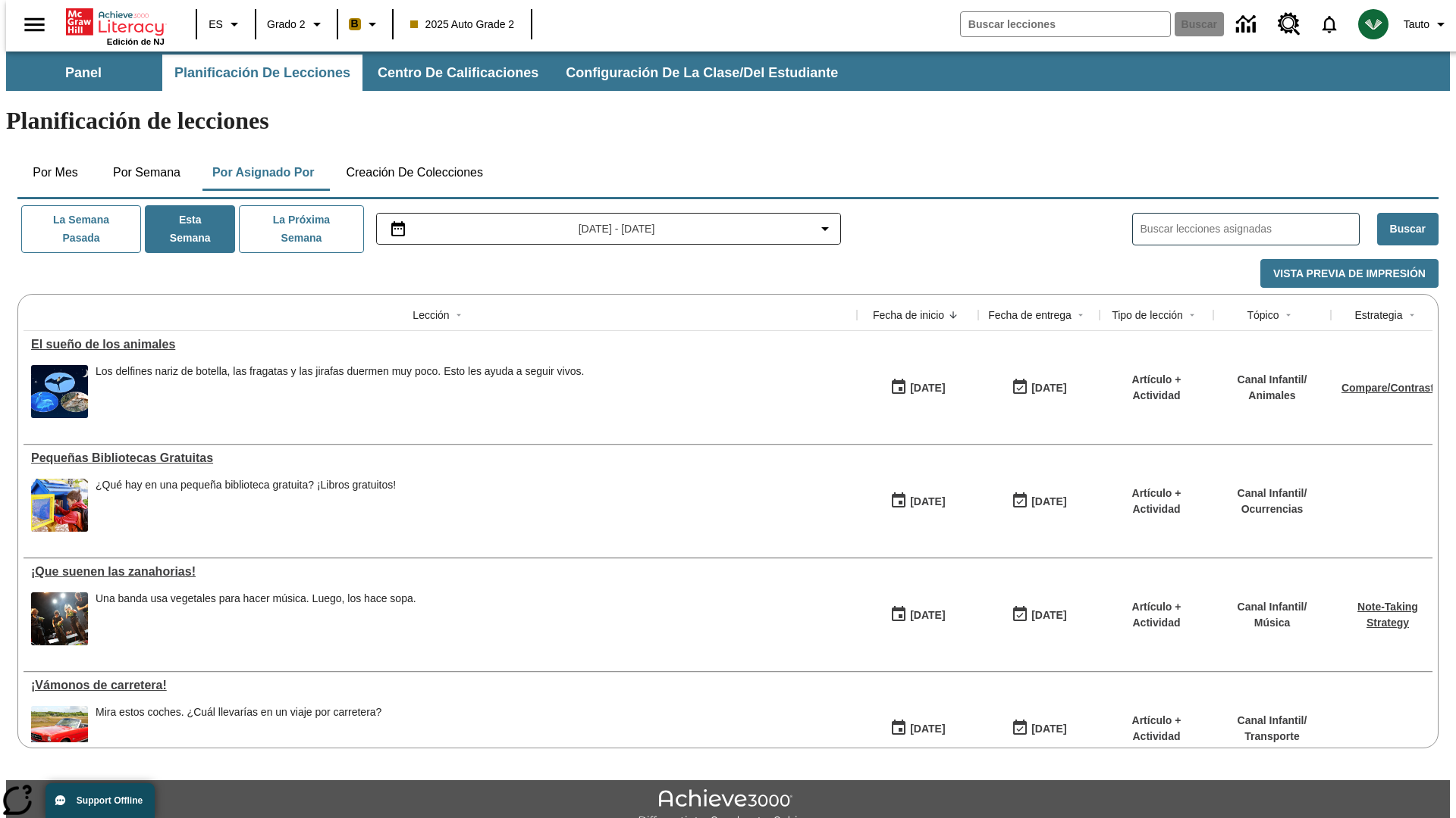 This screenshot has width=1456, height=818. Describe the element at coordinates (100, 801) in the screenshot. I see `button: Support Offline` at that location.